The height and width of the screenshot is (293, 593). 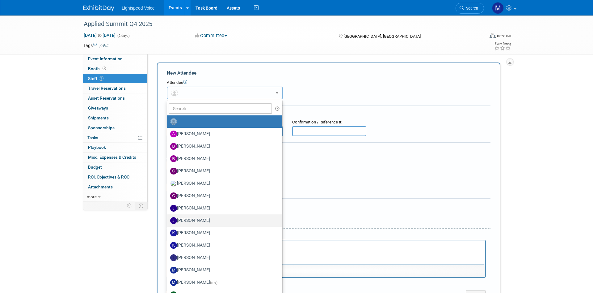 What do you see at coordinates (493, 36) in the screenshot?
I see `img: Format-Inperson.png` at bounding box center [493, 36].